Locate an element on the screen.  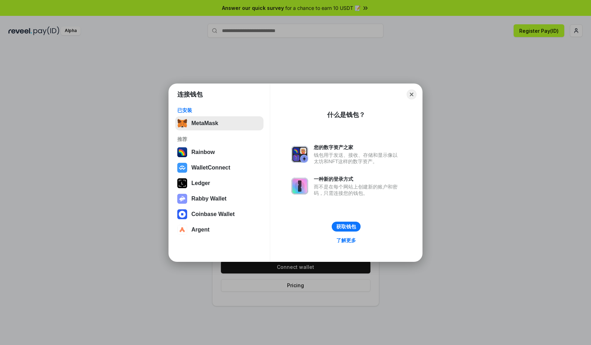
div: 一种新的登录方式 is located at coordinates (358, 179).